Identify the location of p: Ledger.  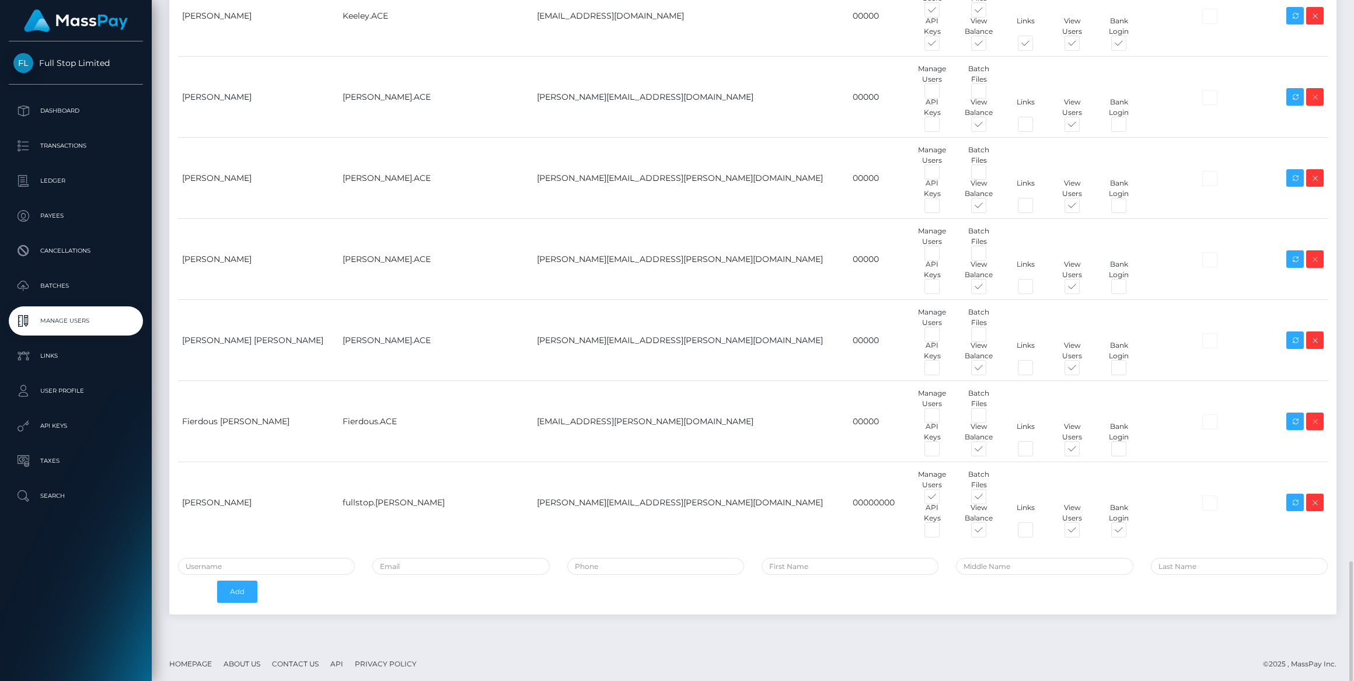
(76, 181).